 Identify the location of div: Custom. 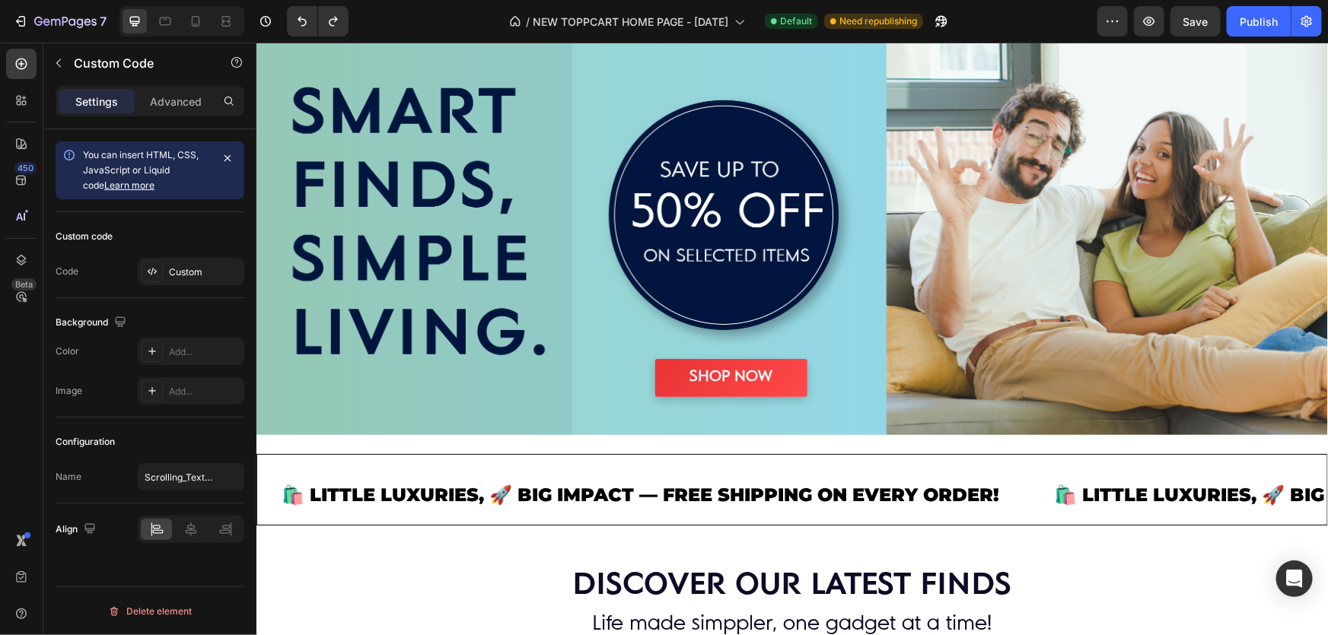
(205, 272).